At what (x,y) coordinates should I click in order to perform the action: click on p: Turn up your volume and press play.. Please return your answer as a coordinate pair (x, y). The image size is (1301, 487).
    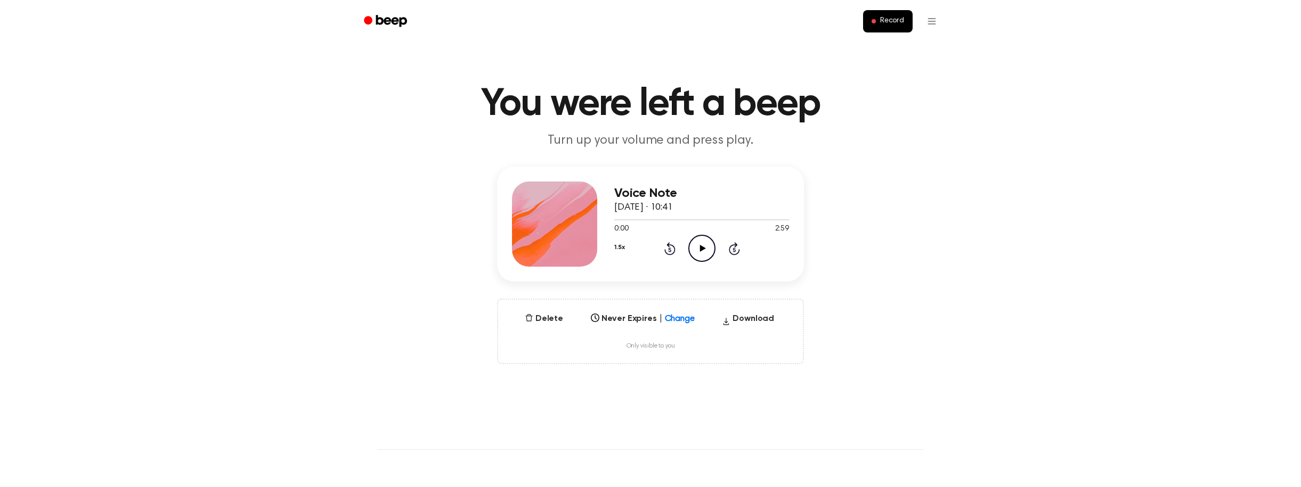
    Looking at the image, I should click on (650, 141).